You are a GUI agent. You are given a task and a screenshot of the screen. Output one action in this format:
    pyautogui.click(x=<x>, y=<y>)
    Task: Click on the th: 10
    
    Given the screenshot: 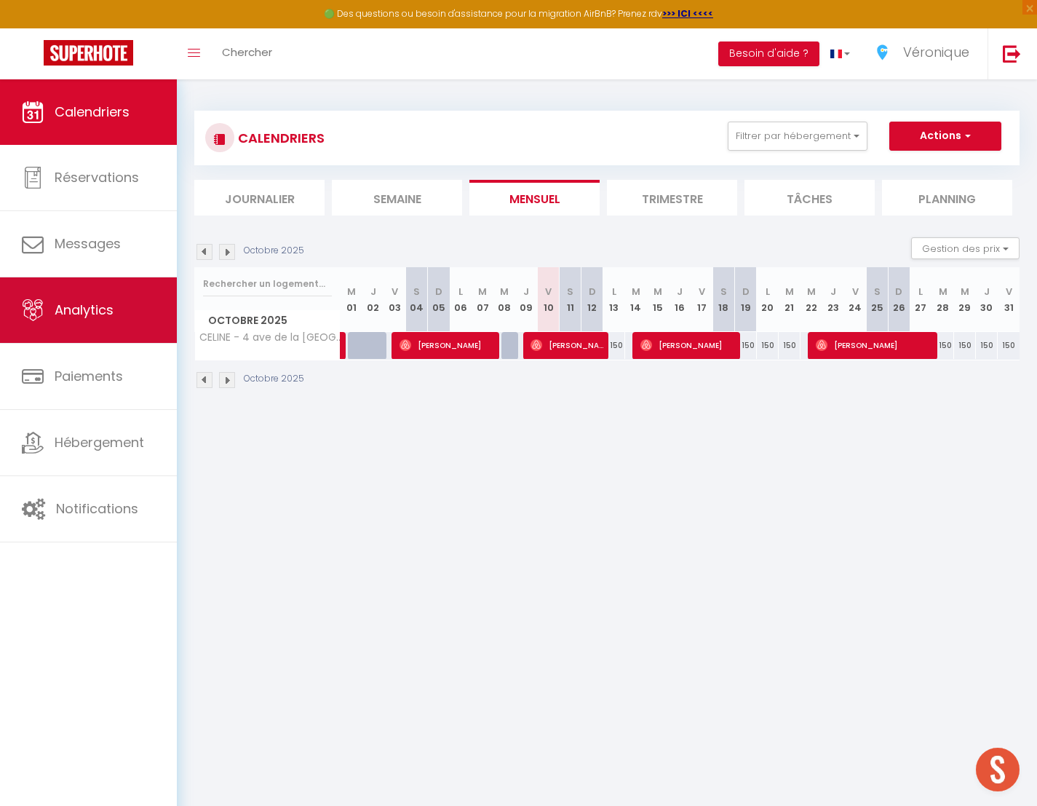 What is the action you would take?
    pyautogui.click(x=548, y=299)
    